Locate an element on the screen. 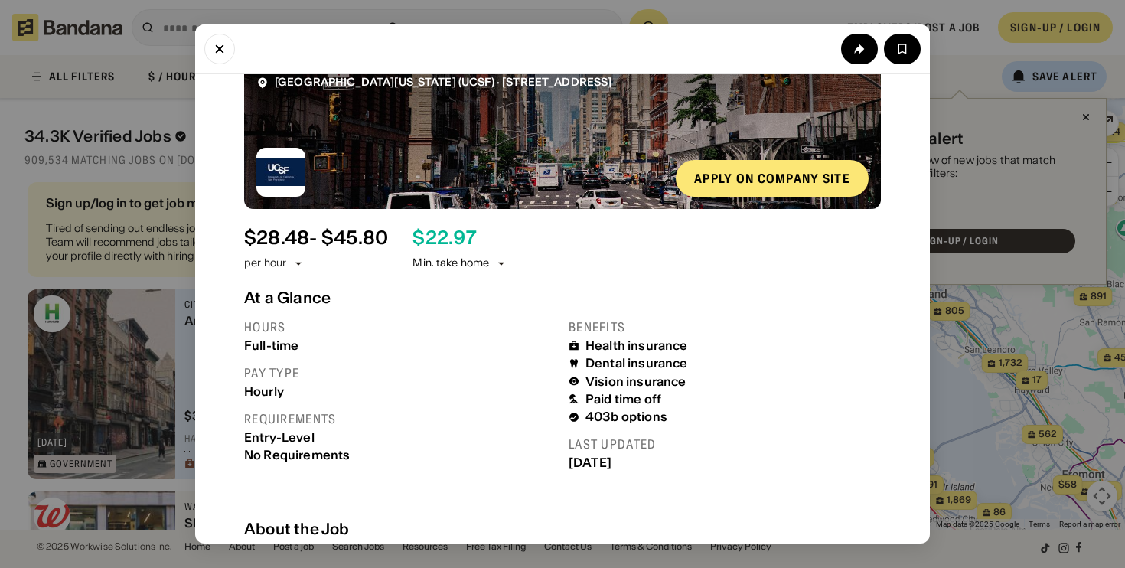 The height and width of the screenshot is (568, 1125). div: Benefits is located at coordinates (725, 327).